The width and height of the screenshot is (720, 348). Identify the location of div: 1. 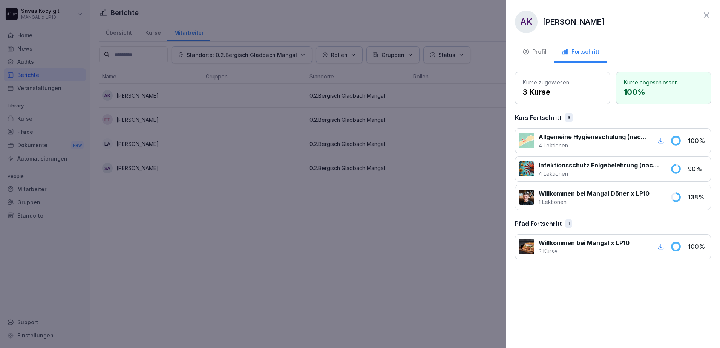
(568, 223).